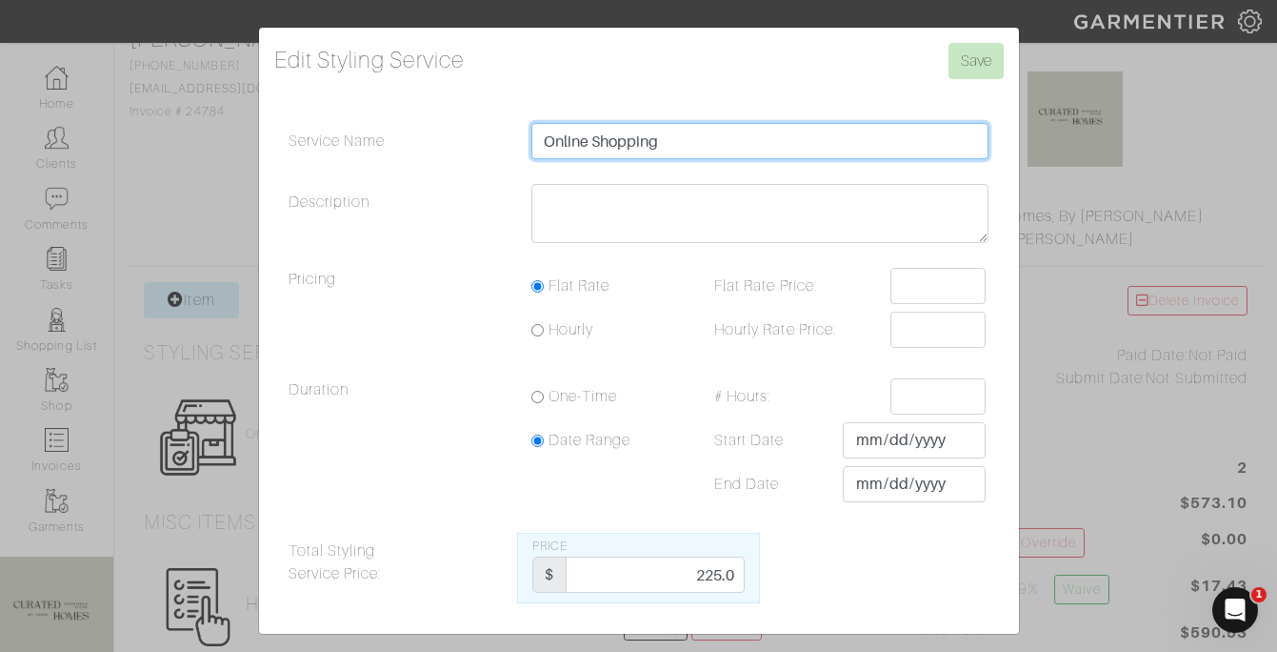 This screenshot has width=1277, height=652. I want to click on legend: Duration, so click(395, 448).